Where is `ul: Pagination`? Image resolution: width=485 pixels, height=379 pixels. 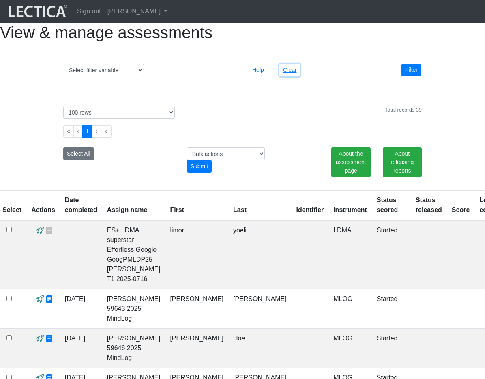
ul: Pagination is located at coordinates (243, 131).